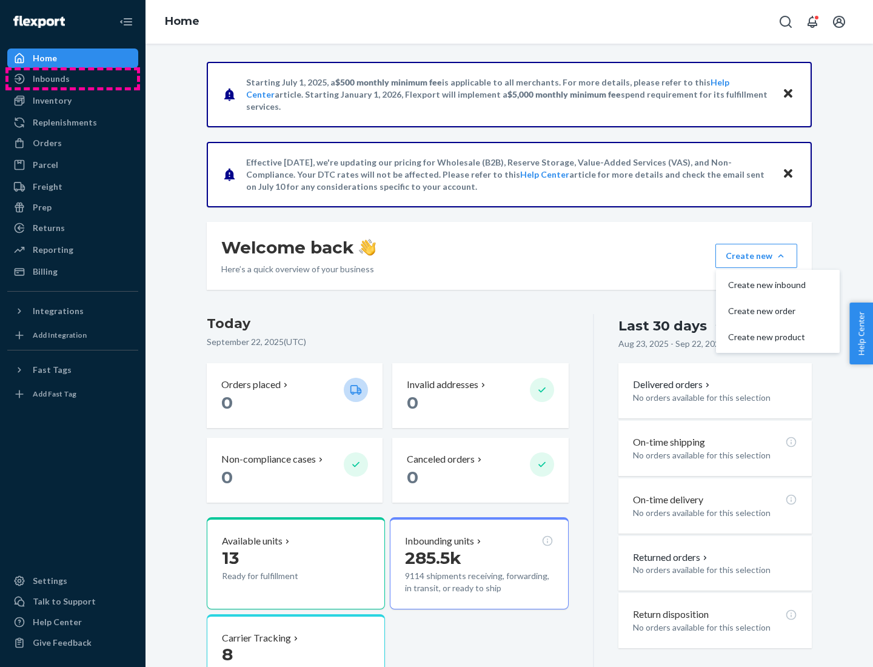 The image size is (873, 667). What do you see at coordinates (671, 557) in the screenshot?
I see `p: Returned orders` at bounding box center [671, 557].